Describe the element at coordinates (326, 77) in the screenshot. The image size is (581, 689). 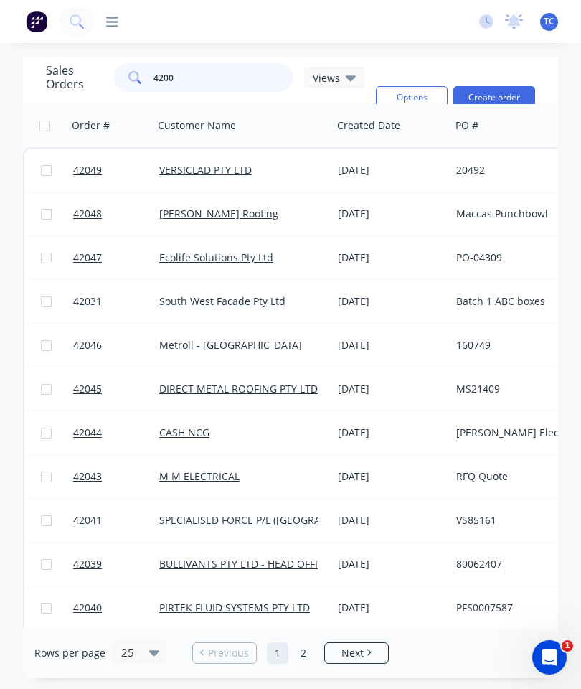
I see `span: Views` at that location.